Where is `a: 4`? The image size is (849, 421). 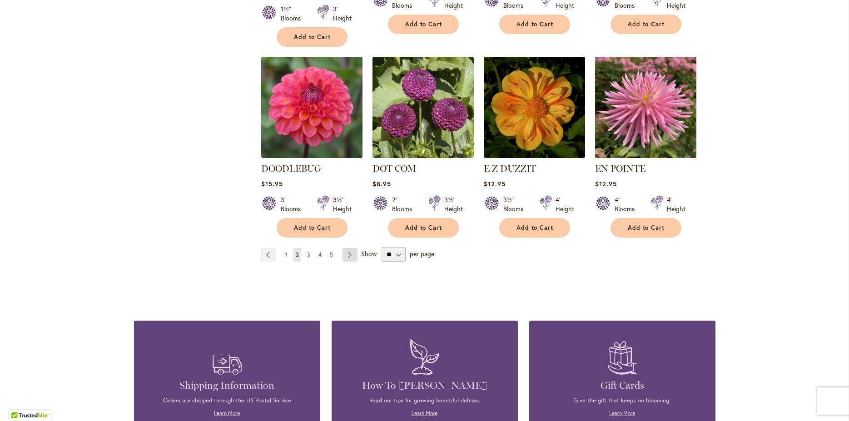 a: 4 is located at coordinates (320, 255).